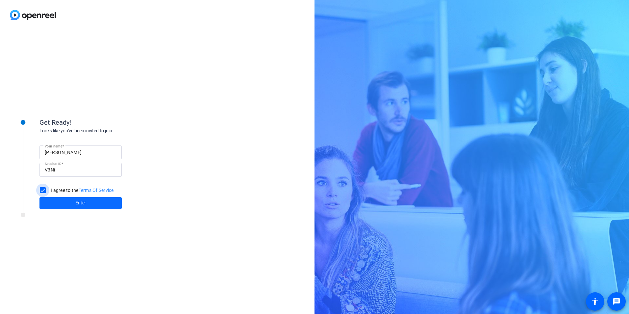 Image resolution: width=629 pixels, height=314 pixels. Describe the element at coordinates (595, 301) in the screenshot. I see `mat-icon: accessibility` at that location.